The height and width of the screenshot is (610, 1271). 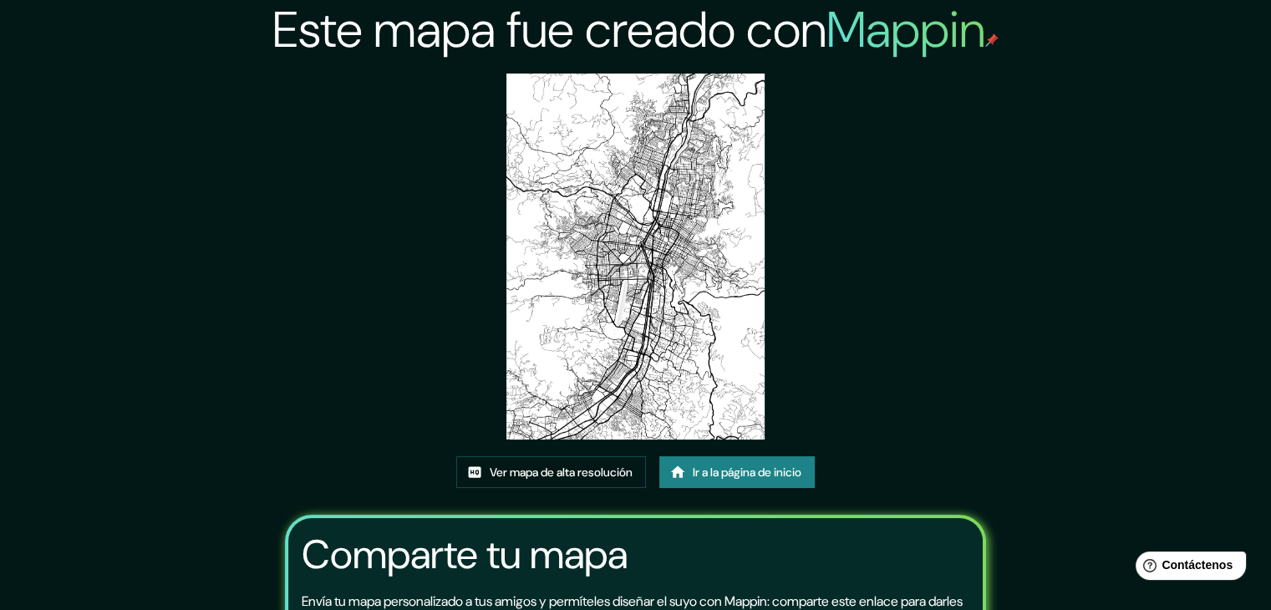 What do you see at coordinates (561, 472) in the screenshot?
I see `font: Ver mapa de alta resolución` at bounding box center [561, 472].